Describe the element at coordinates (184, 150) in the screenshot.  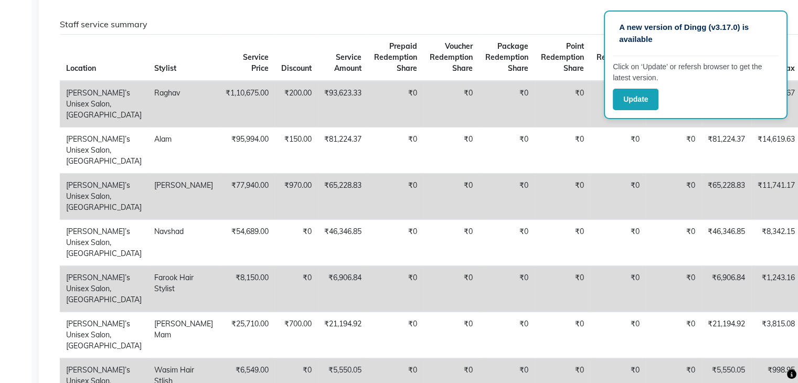
I see `td: Alam` at that location.